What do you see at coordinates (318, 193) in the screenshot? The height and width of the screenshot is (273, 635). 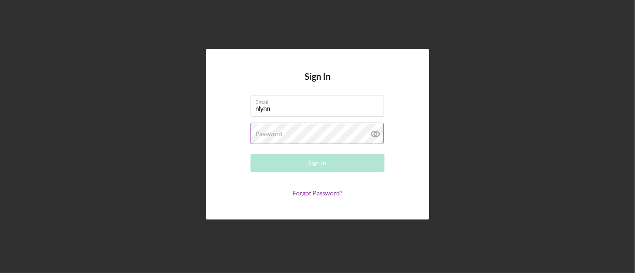 I see `a: Forgot Password?` at bounding box center [318, 193].